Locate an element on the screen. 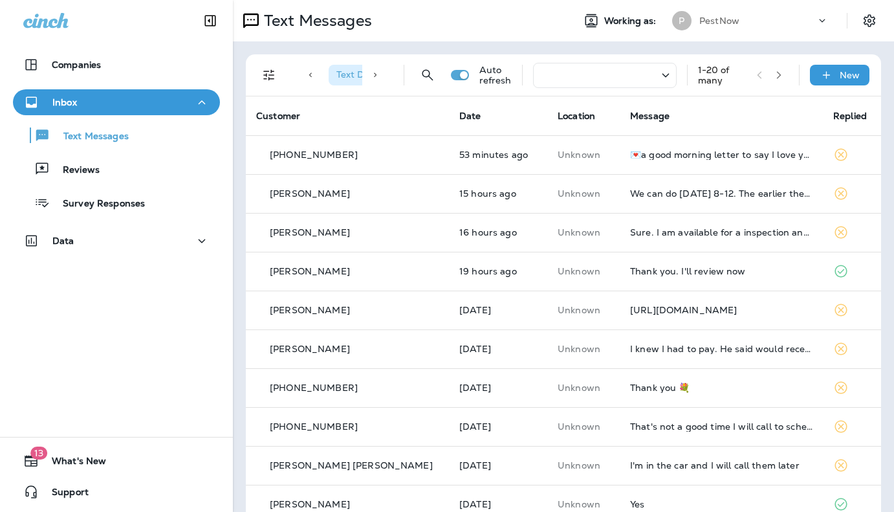  p: Sep 13, 2025 01:21 PM is located at coordinates (498, 349).